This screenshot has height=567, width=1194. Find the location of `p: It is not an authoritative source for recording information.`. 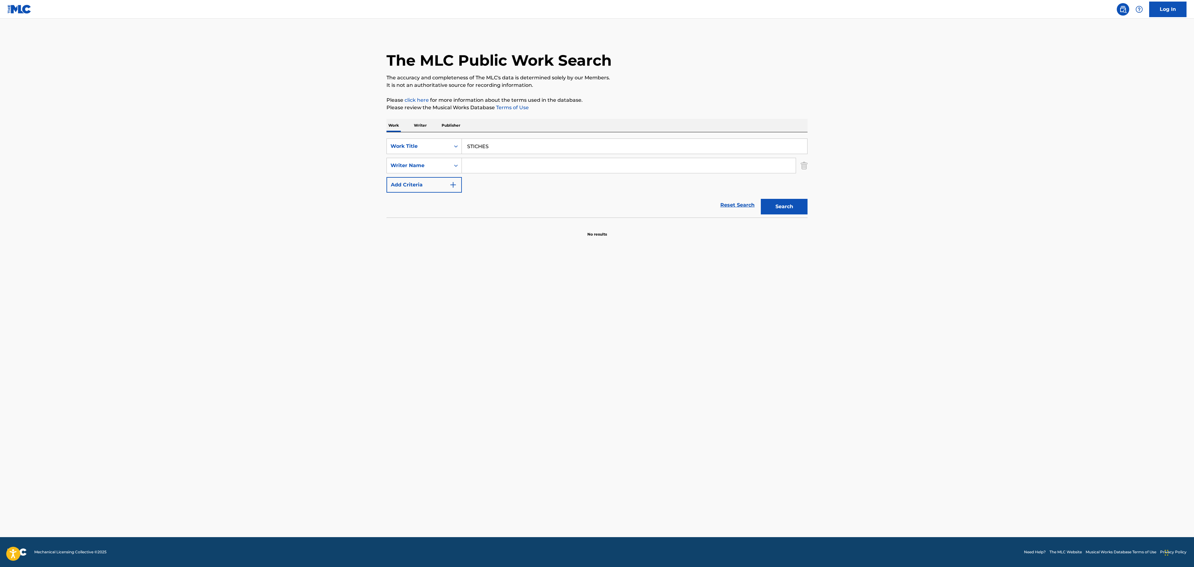

p: It is not an authoritative source for recording information. is located at coordinates (597, 85).